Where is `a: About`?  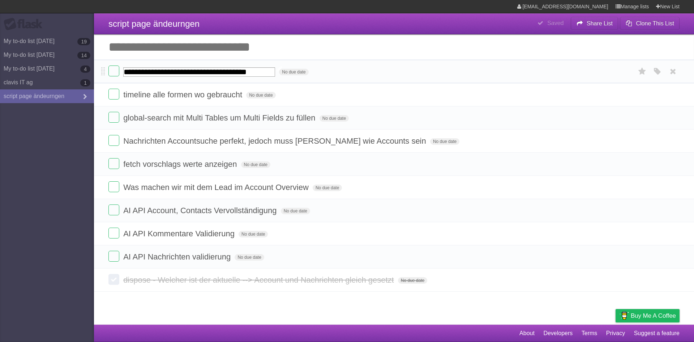
a: About is located at coordinates (527, 333).